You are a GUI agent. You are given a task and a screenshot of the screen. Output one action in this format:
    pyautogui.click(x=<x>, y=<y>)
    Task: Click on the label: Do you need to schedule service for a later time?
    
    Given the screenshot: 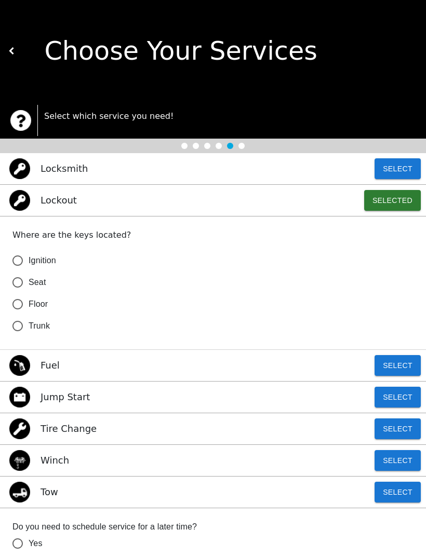 What is the action you would take?
    pyautogui.click(x=213, y=526)
    